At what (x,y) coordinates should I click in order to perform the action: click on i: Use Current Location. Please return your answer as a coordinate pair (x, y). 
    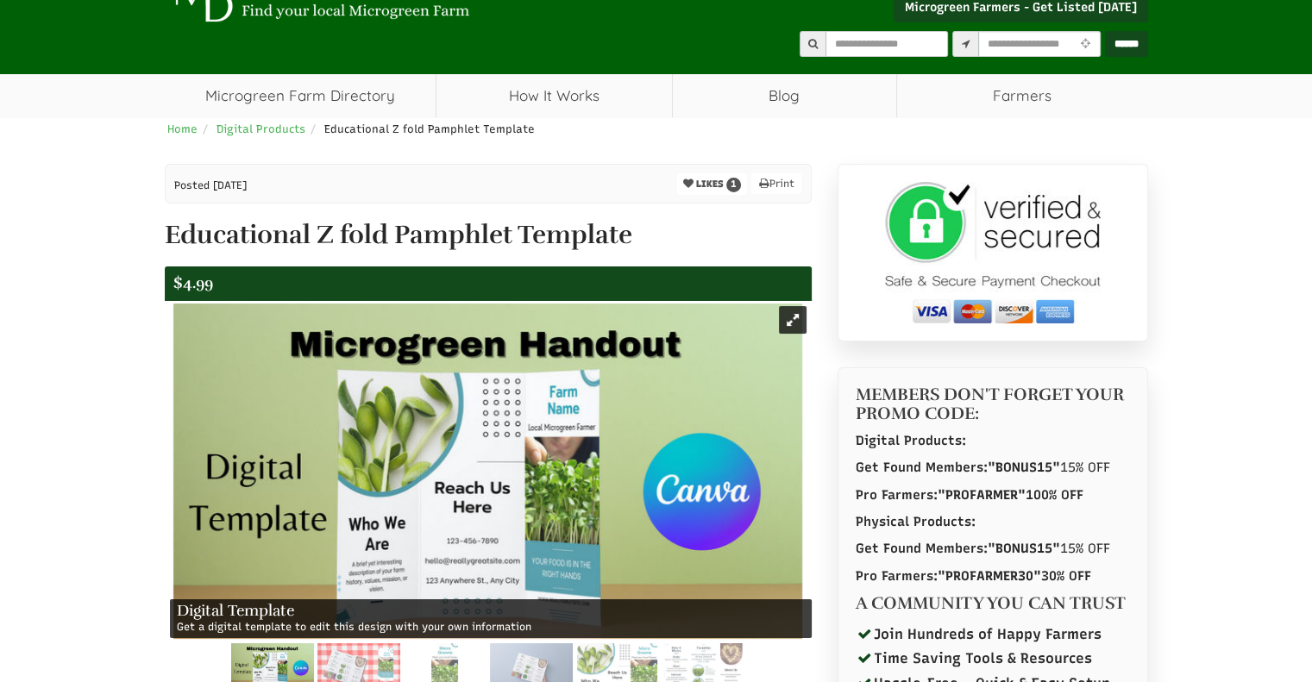
    Looking at the image, I should click on (1085, 44).